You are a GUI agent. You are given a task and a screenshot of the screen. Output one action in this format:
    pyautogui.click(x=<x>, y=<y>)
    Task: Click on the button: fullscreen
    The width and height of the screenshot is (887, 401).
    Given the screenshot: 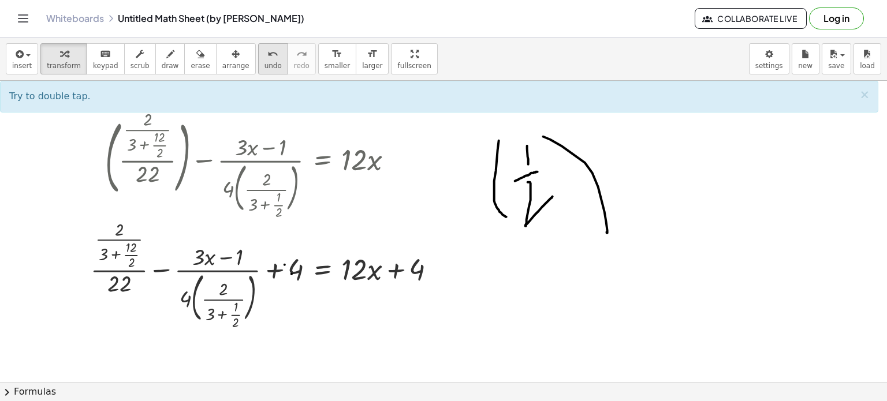 What is the action you would take?
    pyautogui.click(x=414, y=59)
    